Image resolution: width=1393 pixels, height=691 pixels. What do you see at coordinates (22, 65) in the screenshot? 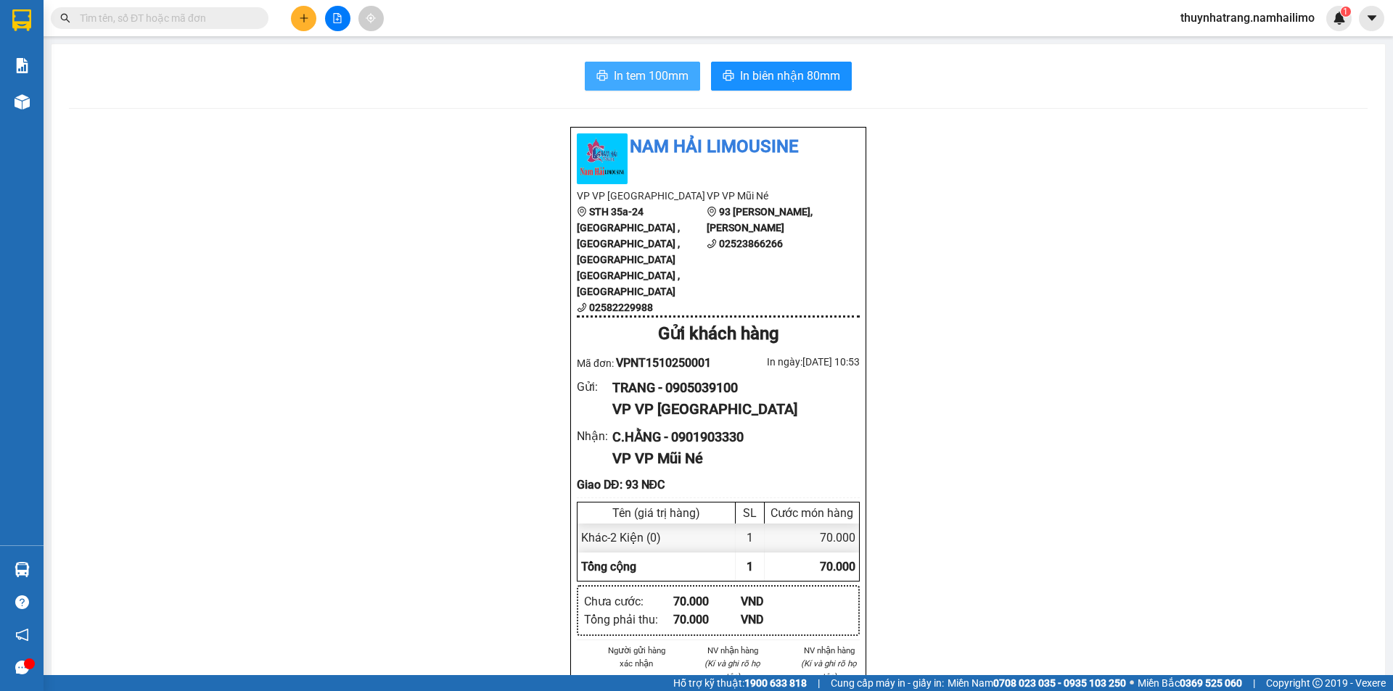
I see `img: solution-icon` at bounding box center [22, 65].